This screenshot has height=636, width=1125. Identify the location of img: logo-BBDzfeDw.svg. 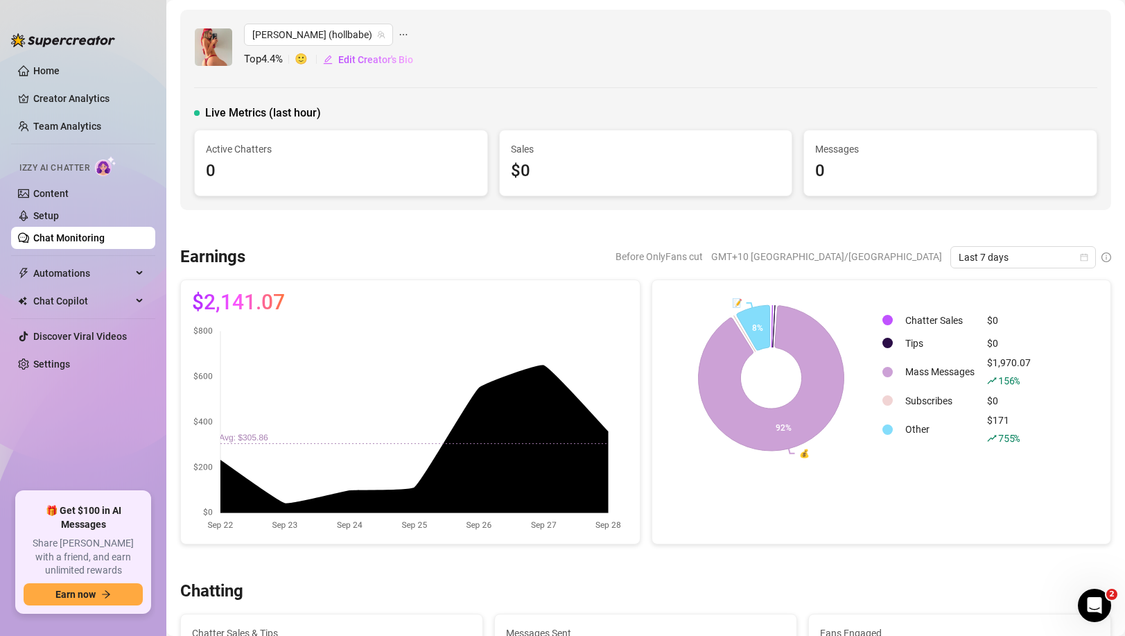
(63, 40).